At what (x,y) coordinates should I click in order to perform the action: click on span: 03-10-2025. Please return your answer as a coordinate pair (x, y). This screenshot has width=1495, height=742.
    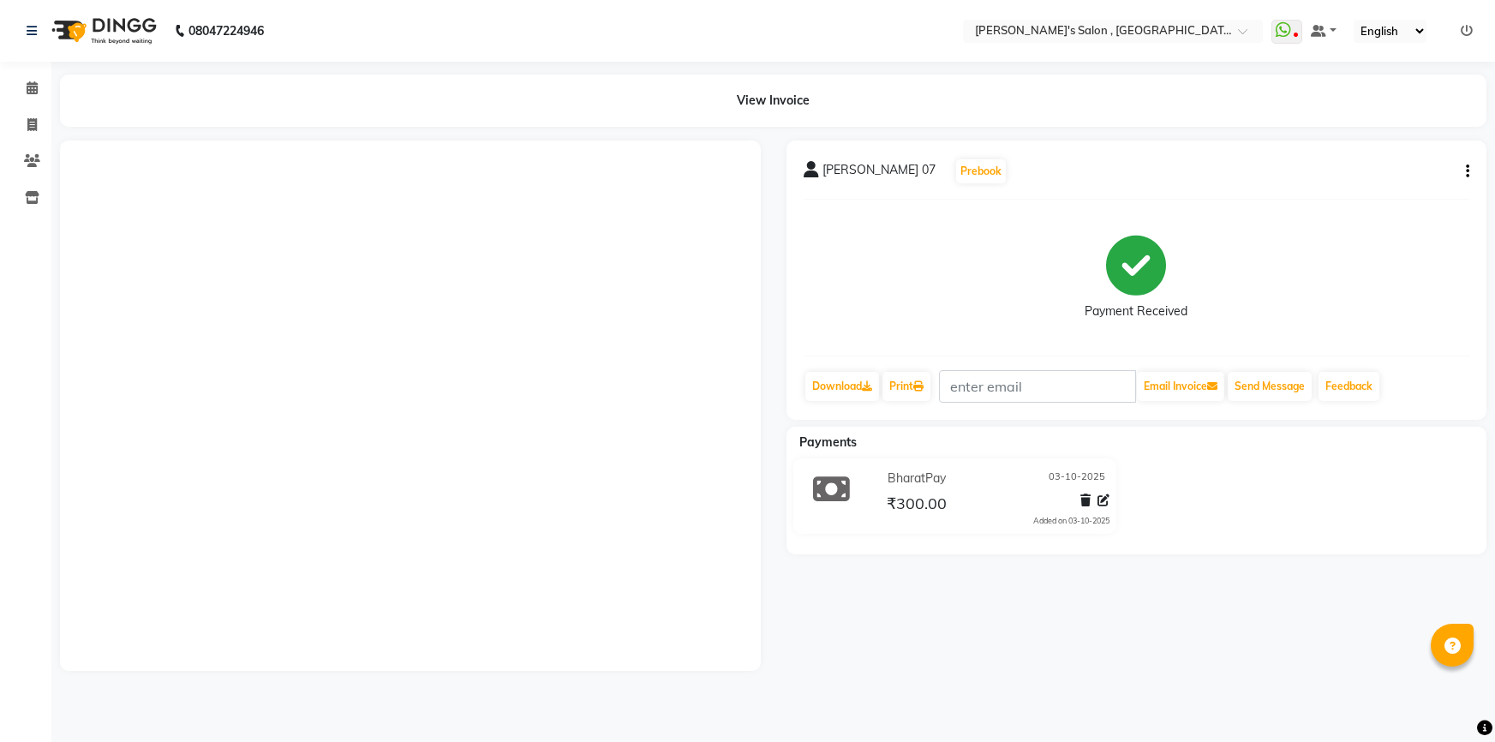
    Looking at the image, I should click on (1077, 478).